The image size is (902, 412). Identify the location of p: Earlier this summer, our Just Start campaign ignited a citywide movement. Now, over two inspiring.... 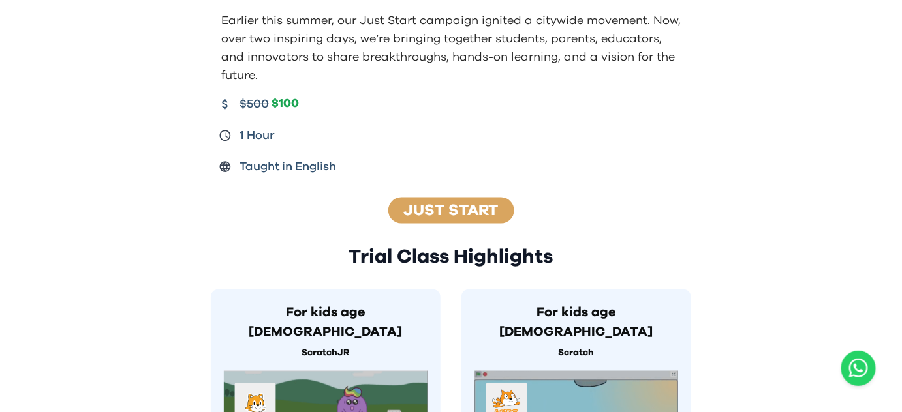
(454, 48).